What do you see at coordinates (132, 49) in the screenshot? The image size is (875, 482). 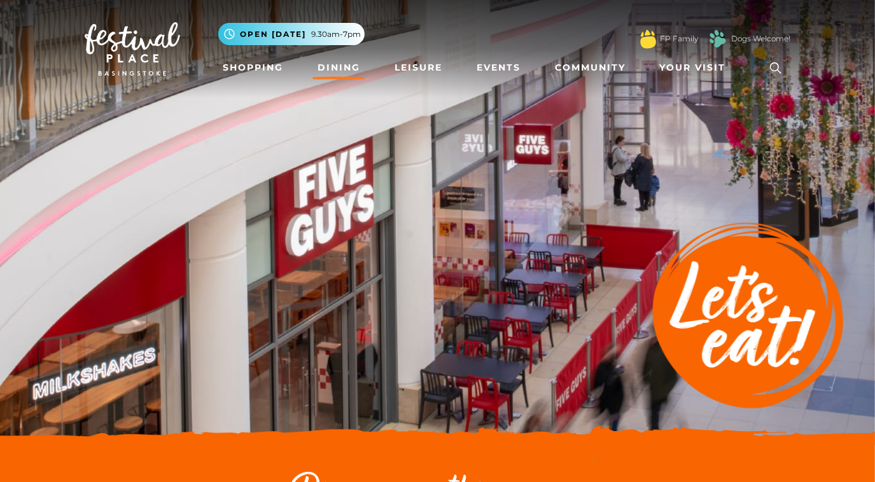 I see `img: Festival Place Logo` at bounding box center [132, 49].